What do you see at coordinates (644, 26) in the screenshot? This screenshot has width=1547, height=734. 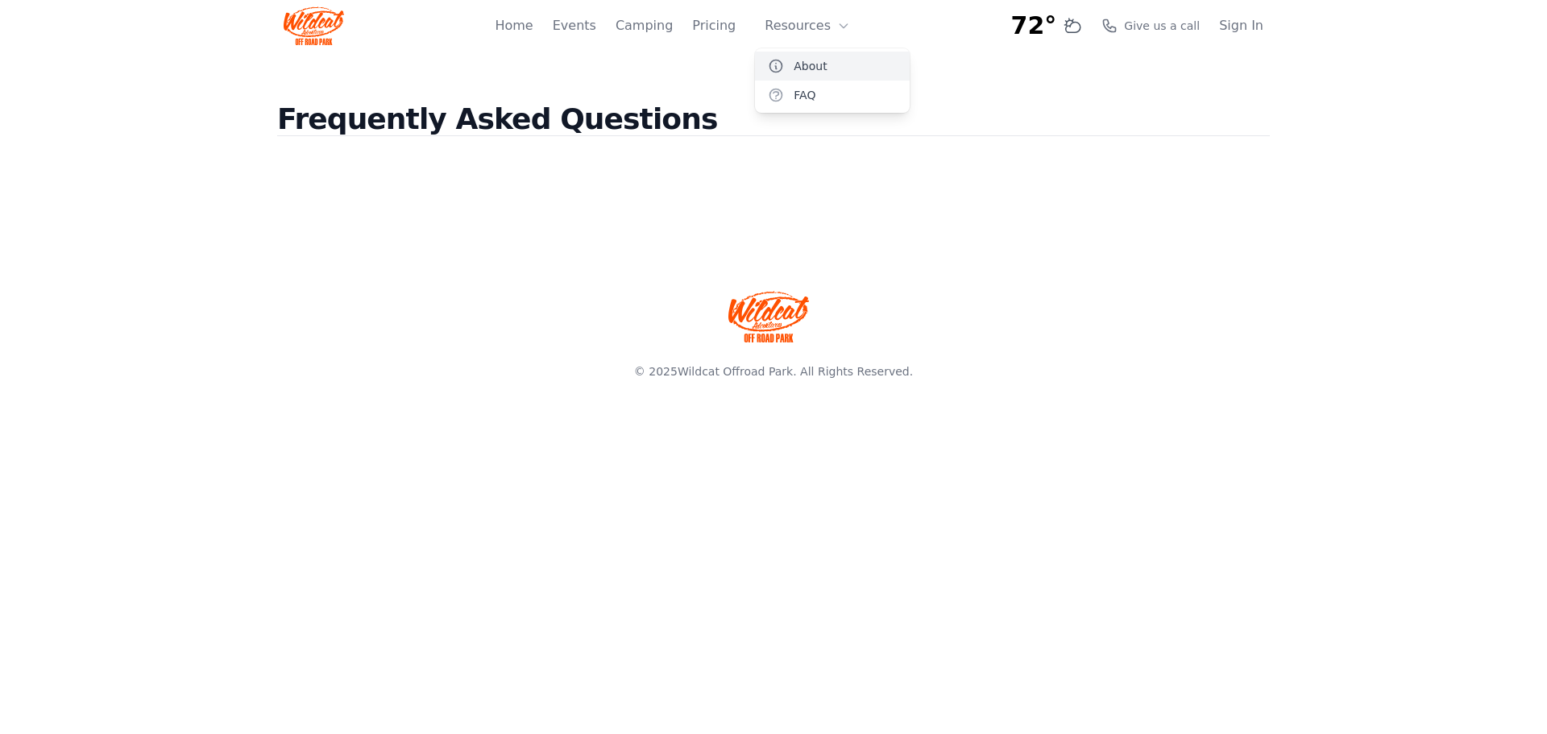 I see `a: Camping` at bounding box center [644, 26].